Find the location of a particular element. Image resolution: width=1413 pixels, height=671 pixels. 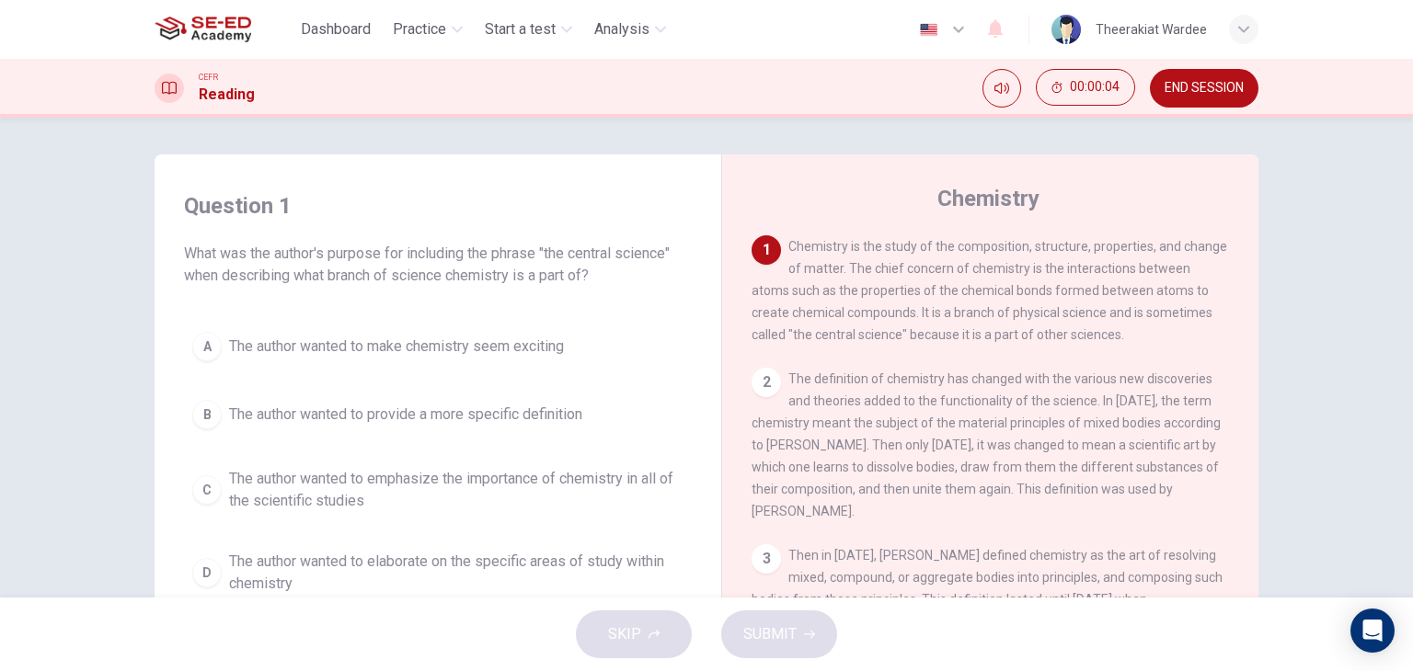

img: en is located at coordinates (928, 29).